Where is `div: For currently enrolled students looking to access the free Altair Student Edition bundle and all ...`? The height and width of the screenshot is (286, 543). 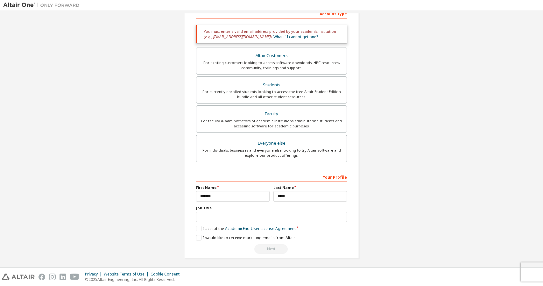
div: For currently enrolled students looking to access the free Altair Student Edition bundle and all ... is located at coordinates (271, 94).